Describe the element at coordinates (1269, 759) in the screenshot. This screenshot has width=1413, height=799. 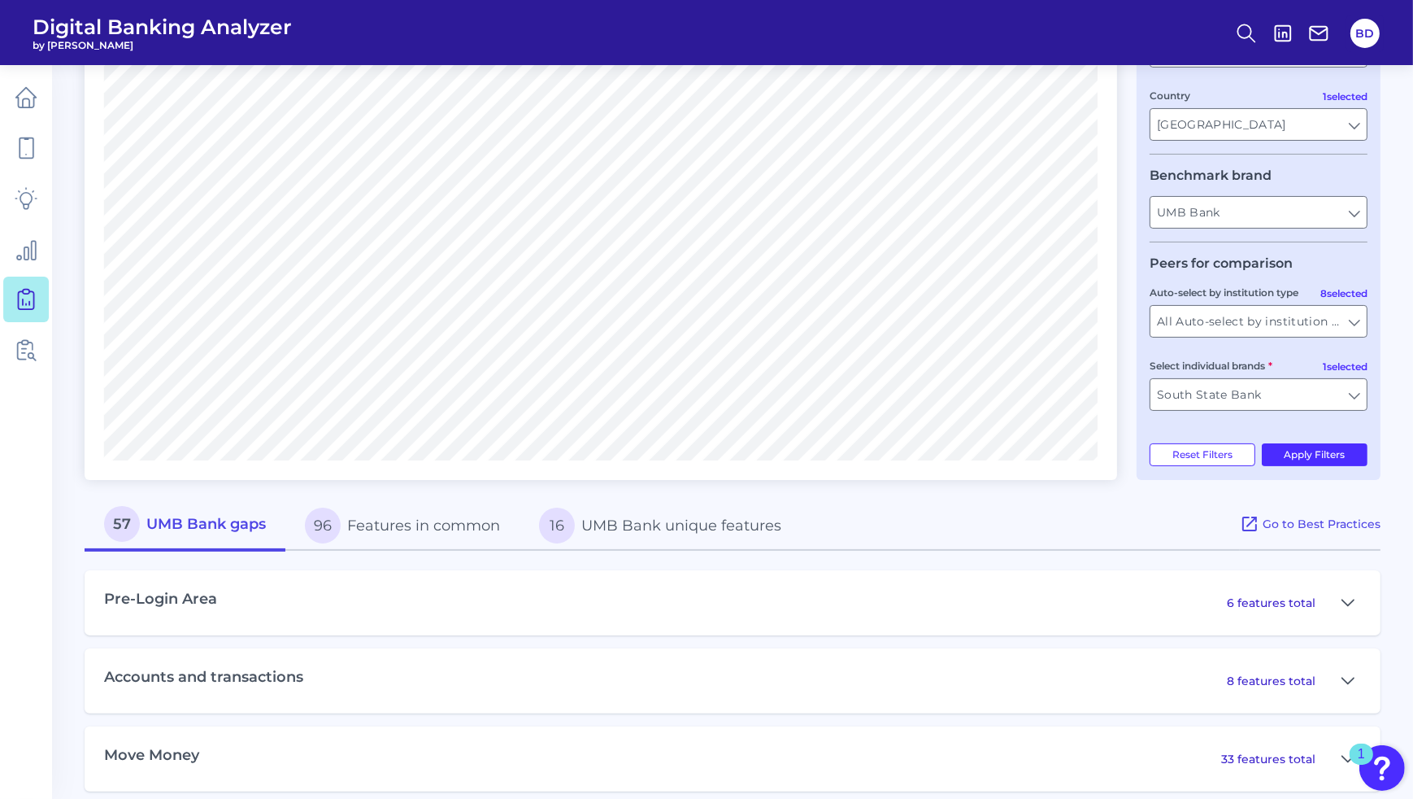
I see `p: 33 features total` at that location.